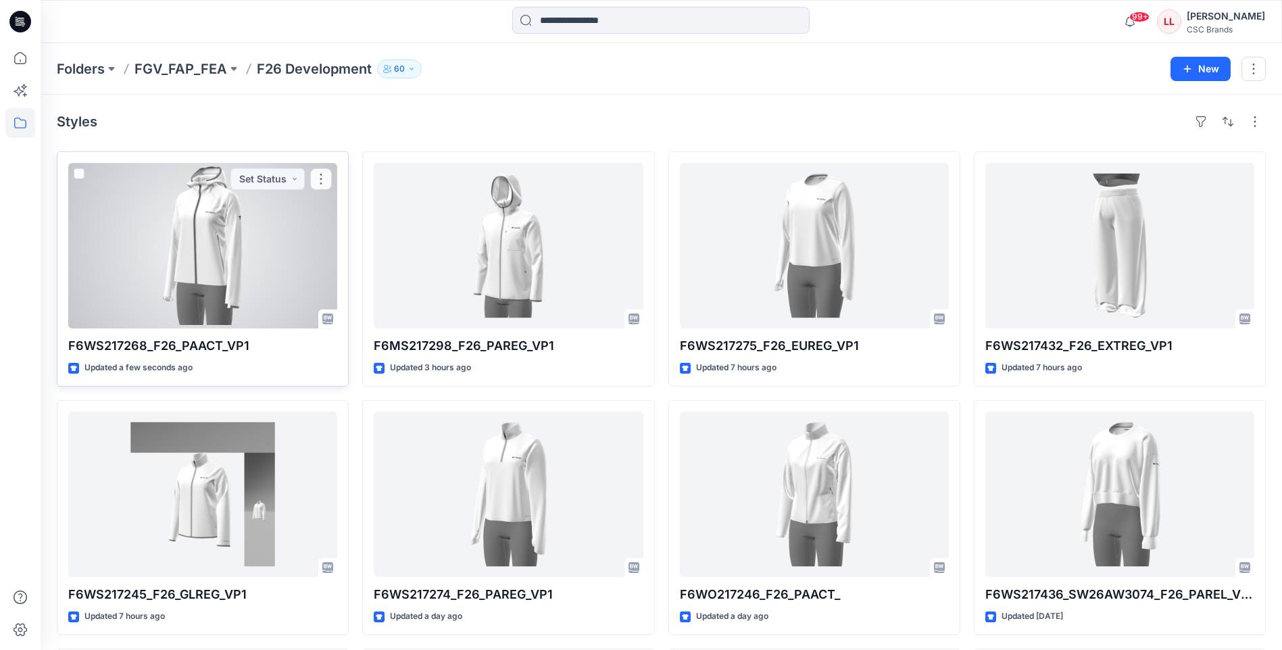 This screenshot has height=650, width=1282. Describe the element at coordinates (203, 494) in the screenshot. I see `a: F6WS217245_F26_GLREG_VP1` at that location.